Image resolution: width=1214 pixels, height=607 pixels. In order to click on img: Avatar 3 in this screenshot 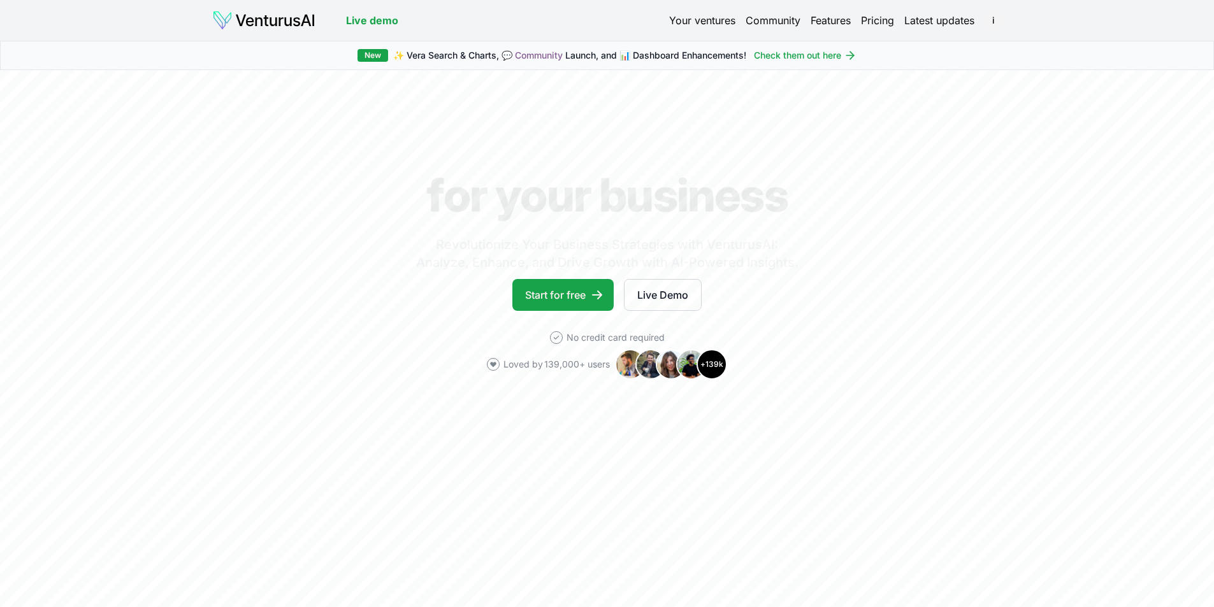, I will do `click(671, 365)`.